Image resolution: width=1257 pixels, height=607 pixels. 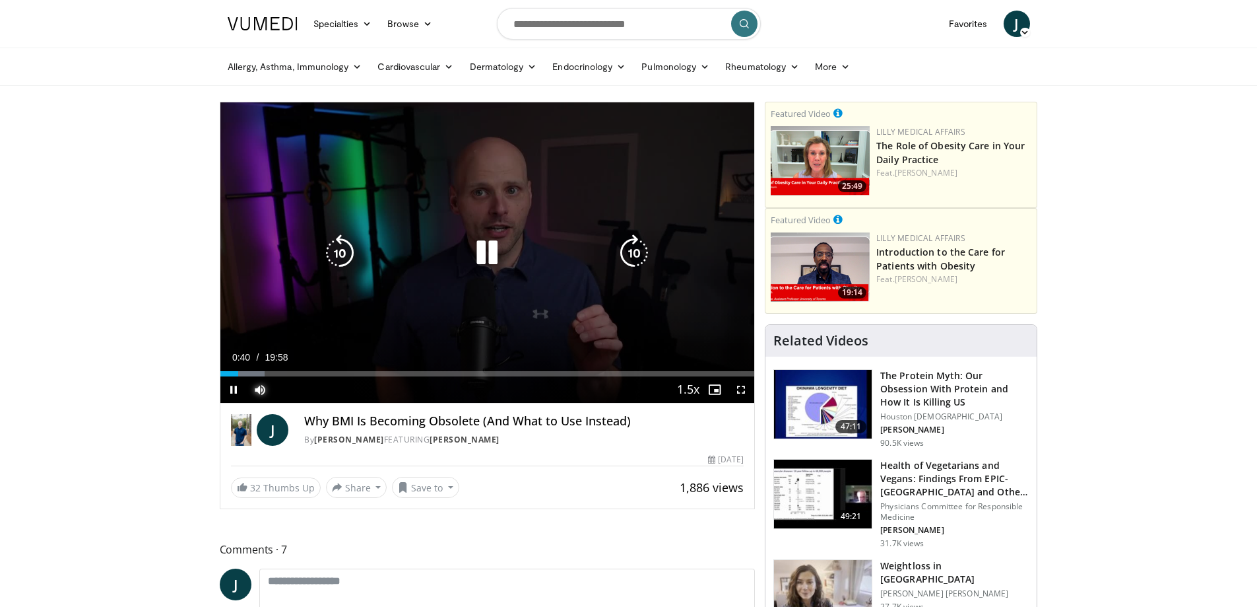 I want to click on a: 19:14, so click(x=820, y=267).